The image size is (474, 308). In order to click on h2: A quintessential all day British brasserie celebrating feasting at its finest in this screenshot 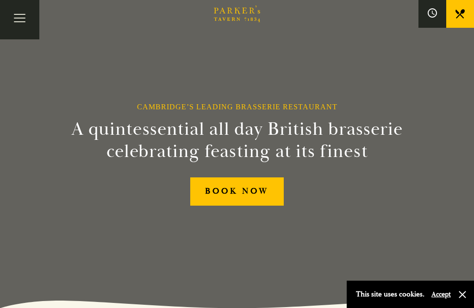, I will do `click(237, 140)`.